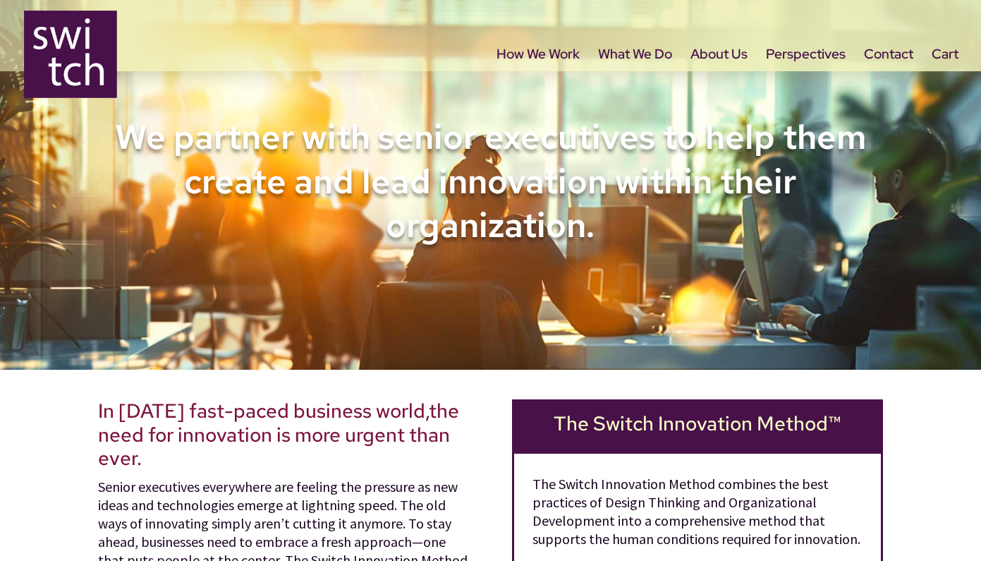  Describe the element at coordinates (538, 79) in the screenshot. I see `a: How We Work` at that location.